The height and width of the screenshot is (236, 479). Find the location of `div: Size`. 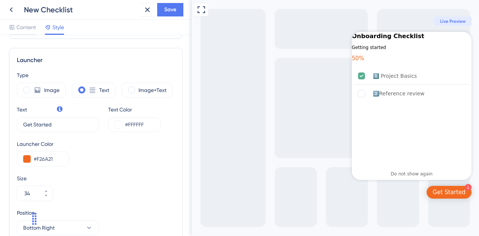

div: Size is located at coordinates (96, 178).